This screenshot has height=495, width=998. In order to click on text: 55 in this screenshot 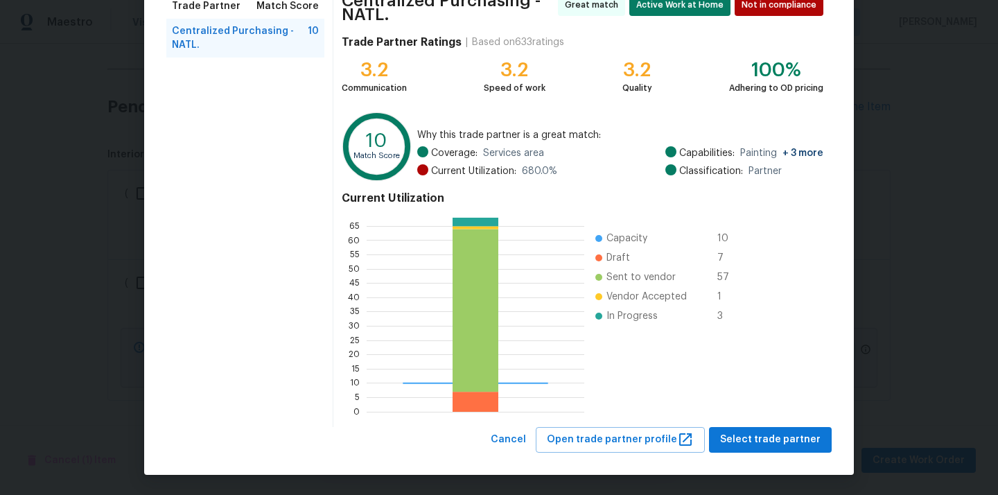, I will do `click(355, 254)`.